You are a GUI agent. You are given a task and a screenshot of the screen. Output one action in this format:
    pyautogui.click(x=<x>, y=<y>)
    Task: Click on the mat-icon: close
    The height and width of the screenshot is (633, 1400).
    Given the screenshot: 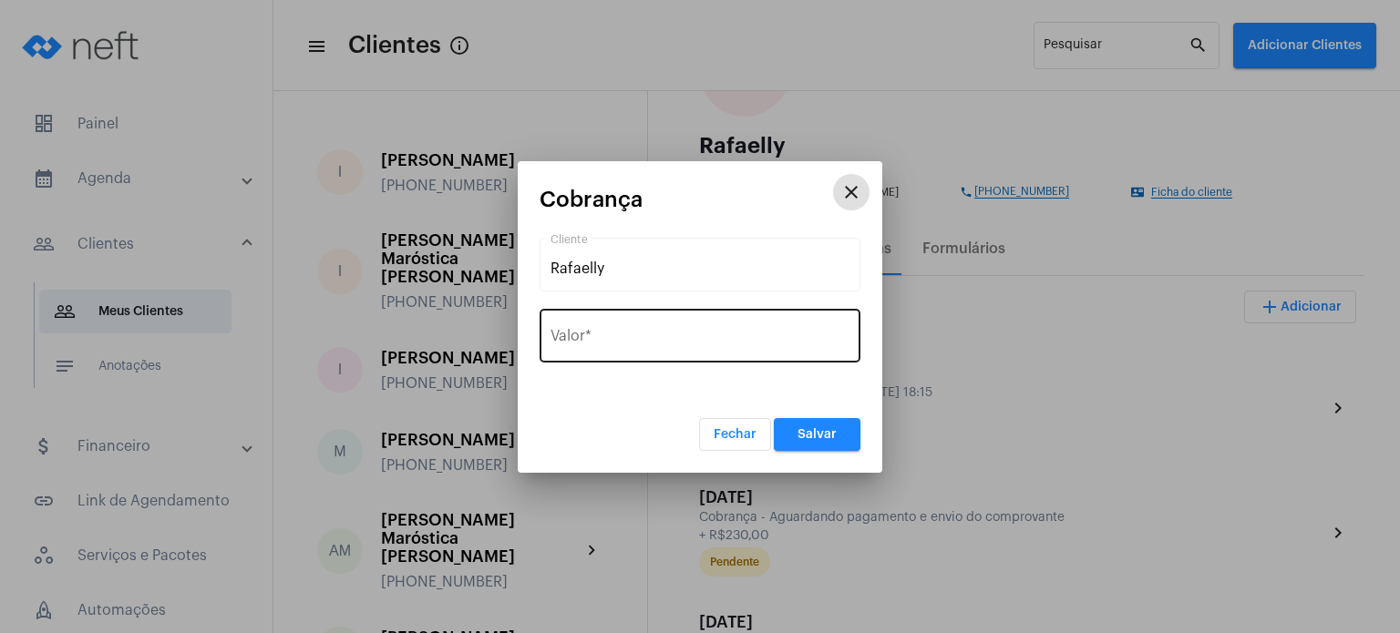 What is the action you would take?
    pyautogui.click(x=851, y=192)
    